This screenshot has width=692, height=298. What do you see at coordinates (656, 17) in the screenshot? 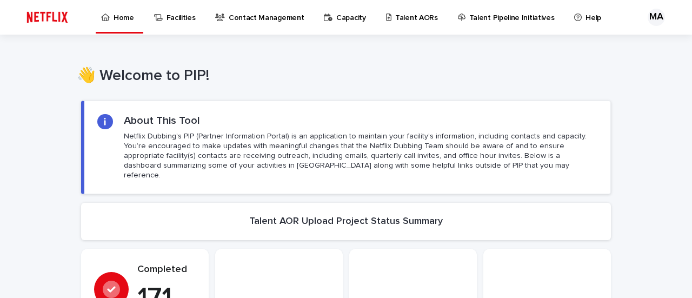
I see `div: MA` at bounding box center [656, 17].